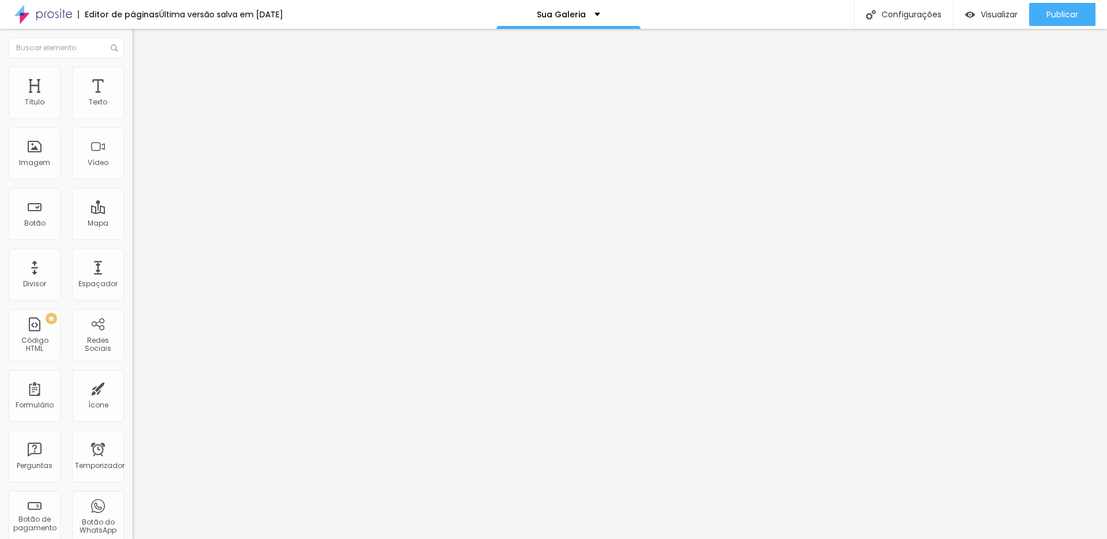 The width and height of the screenshot is (1107, 539). Describe the element at coordinates (98, 404) in the screenshot. I see `font: Ícone` at that location.